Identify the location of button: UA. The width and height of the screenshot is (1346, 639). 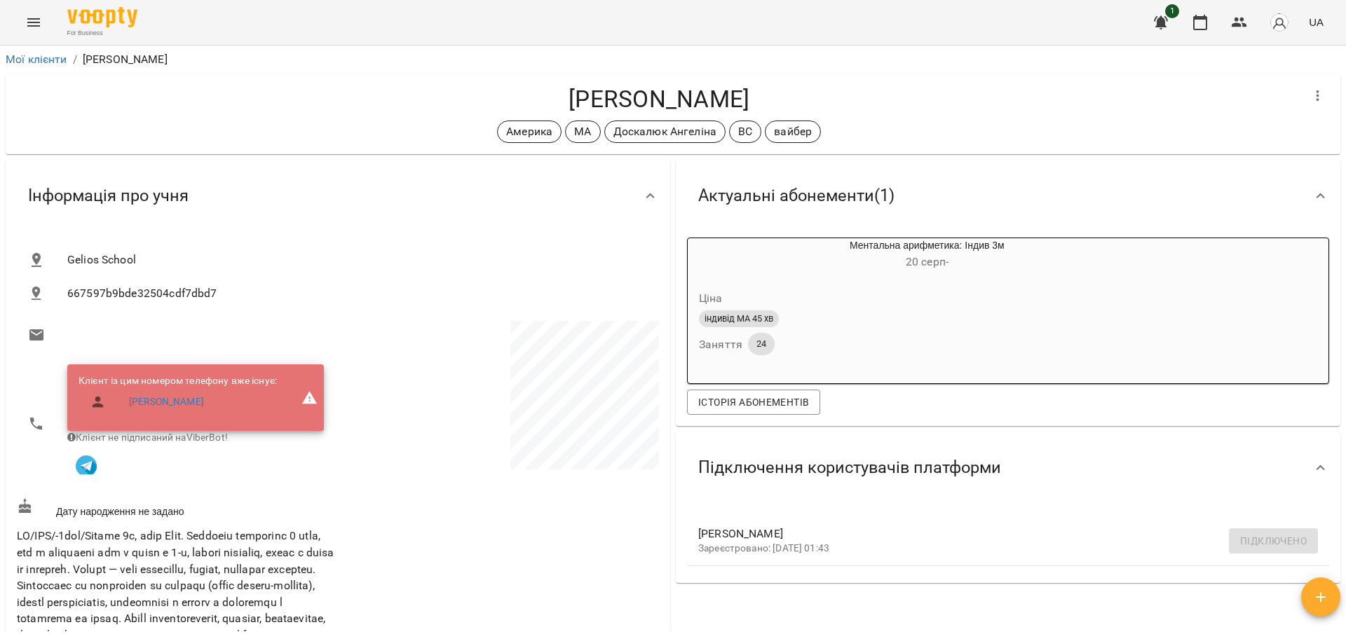
(1316, 22).